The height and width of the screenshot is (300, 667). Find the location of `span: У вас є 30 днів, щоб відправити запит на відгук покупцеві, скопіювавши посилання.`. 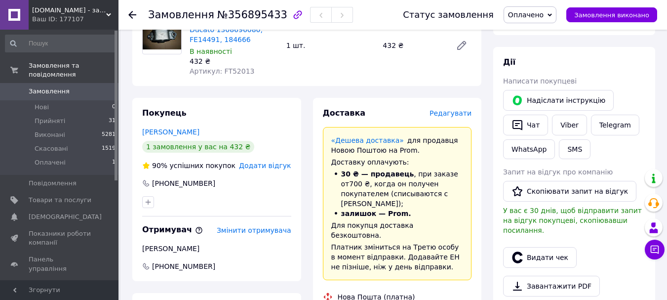

span: У вас є 30 днів, щоб відправити запит на відгук покупцеві, скопіювавши посилання. is located at coordinates (573, 220).